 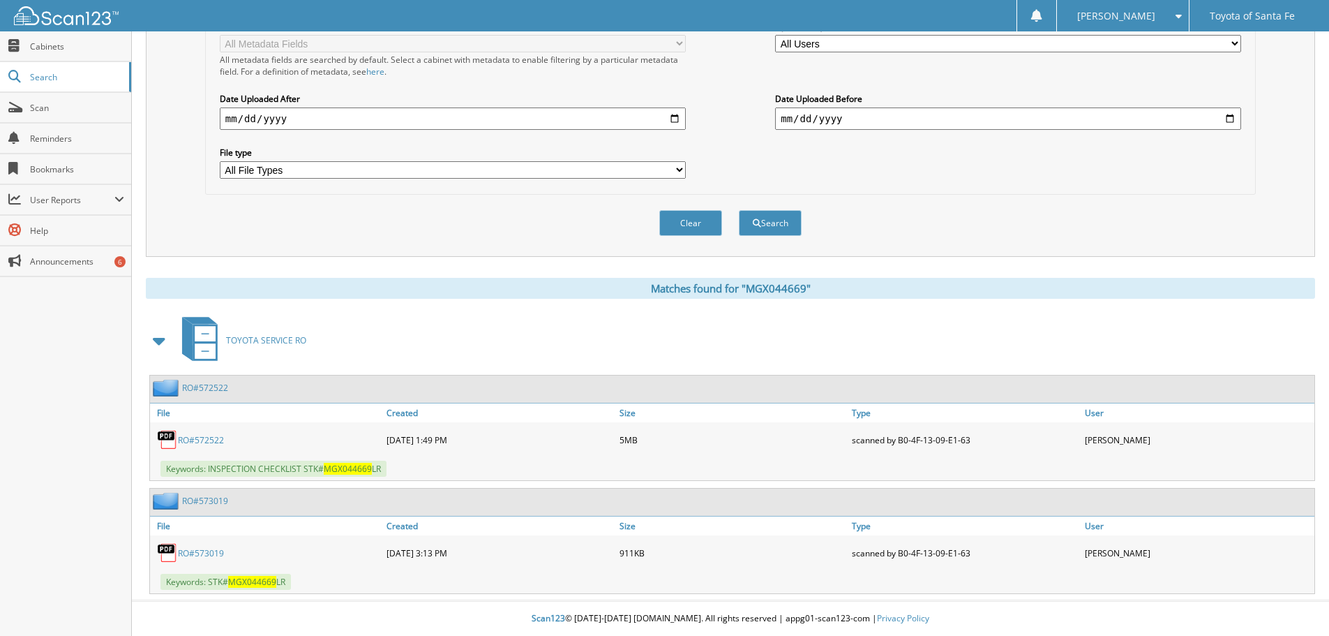 I want to click on input: end, so click(x=1008, y=119).